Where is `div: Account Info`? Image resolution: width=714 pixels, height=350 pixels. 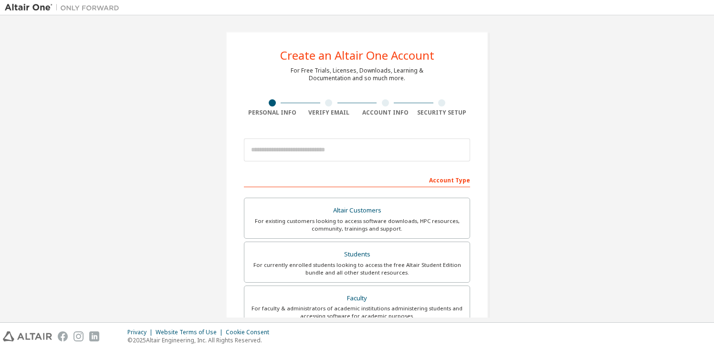 div: Account Info is located at coordinates (385, 113).